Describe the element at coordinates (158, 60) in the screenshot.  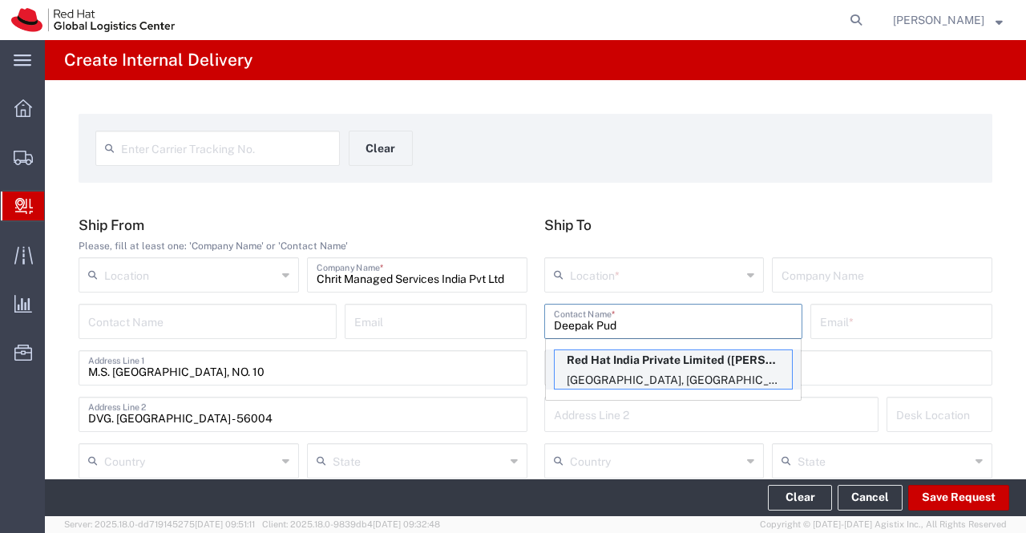
I see `h4: Create Internal Delivery` at that location.